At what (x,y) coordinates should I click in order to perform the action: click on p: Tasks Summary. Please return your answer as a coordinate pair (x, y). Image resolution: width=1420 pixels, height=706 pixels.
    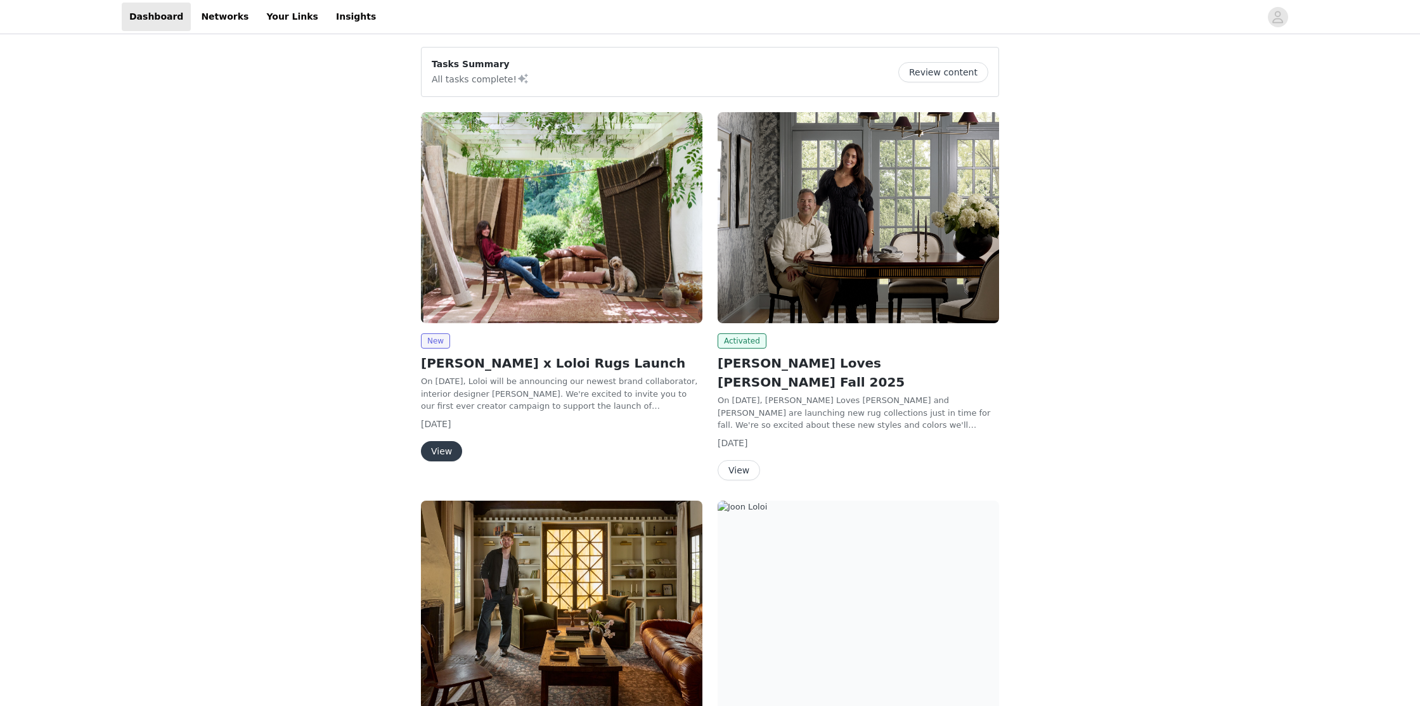
    Looking at the image, I should click on (480, 64).